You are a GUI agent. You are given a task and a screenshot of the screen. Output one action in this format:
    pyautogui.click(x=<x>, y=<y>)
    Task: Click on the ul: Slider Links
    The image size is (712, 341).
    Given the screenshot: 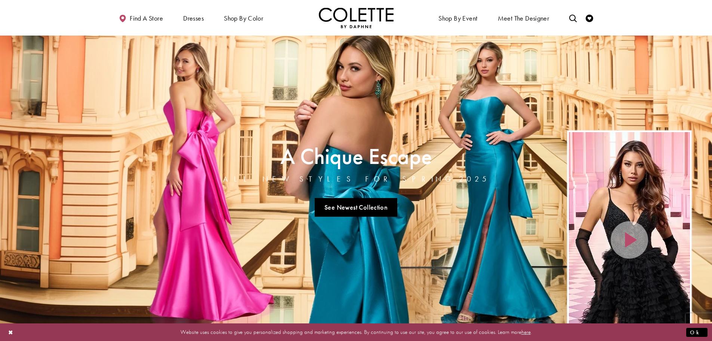 What is the action you would take?
    pyautogui.click(x=356, y=207)
    